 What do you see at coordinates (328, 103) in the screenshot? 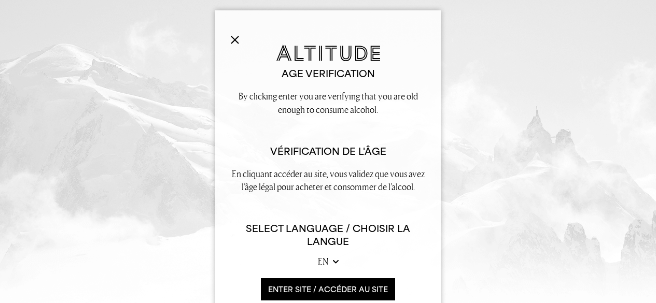
I see `p: By clicking enter you are verifying that you are old enough to consume alcohol.` at bounding box center [328, 103].